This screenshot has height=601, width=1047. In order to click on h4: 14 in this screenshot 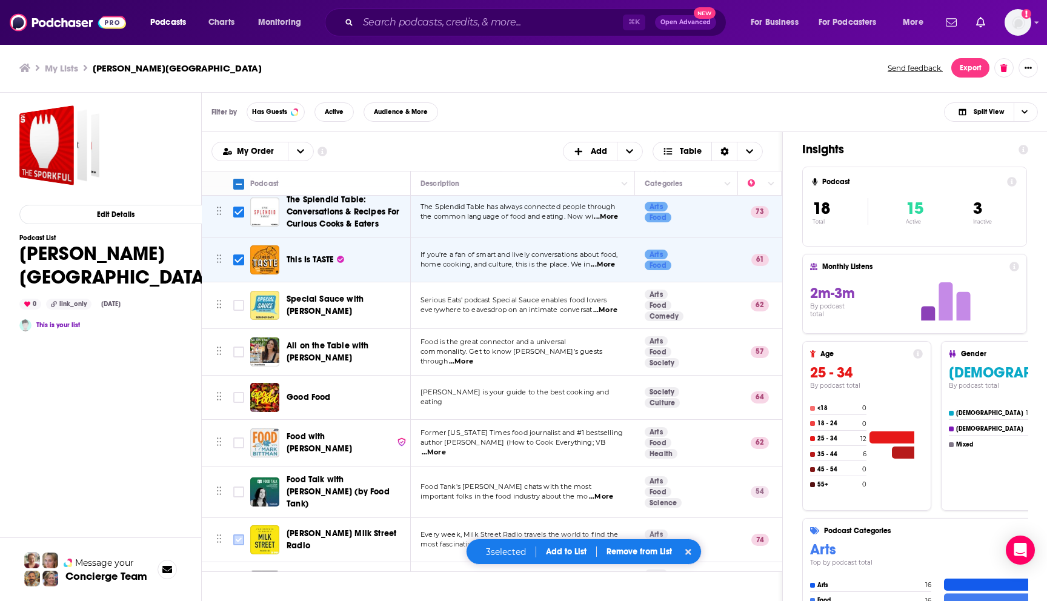, I will do `click(1028, 412)`.